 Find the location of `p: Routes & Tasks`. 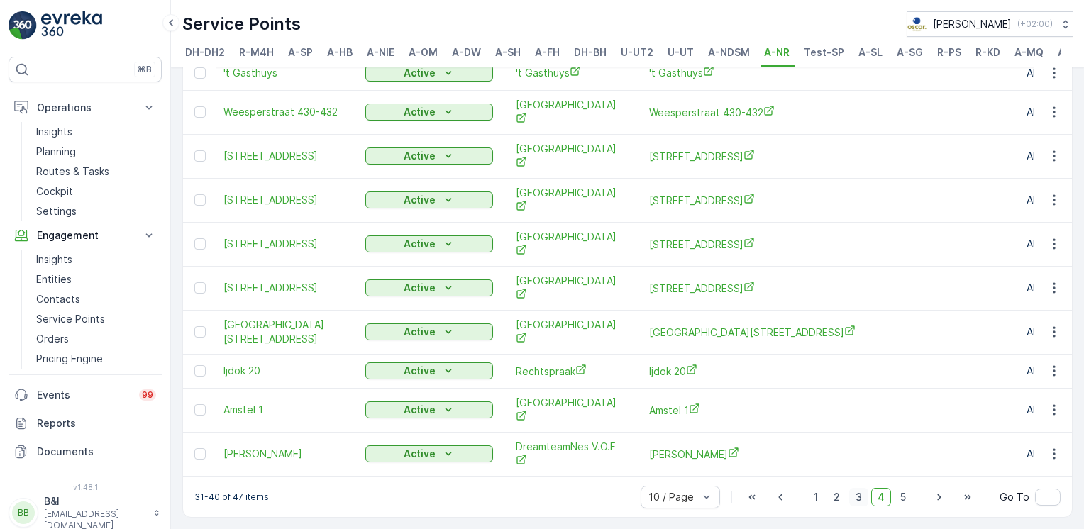

p: Routes & Tasks is located at coordinates (72, 172).